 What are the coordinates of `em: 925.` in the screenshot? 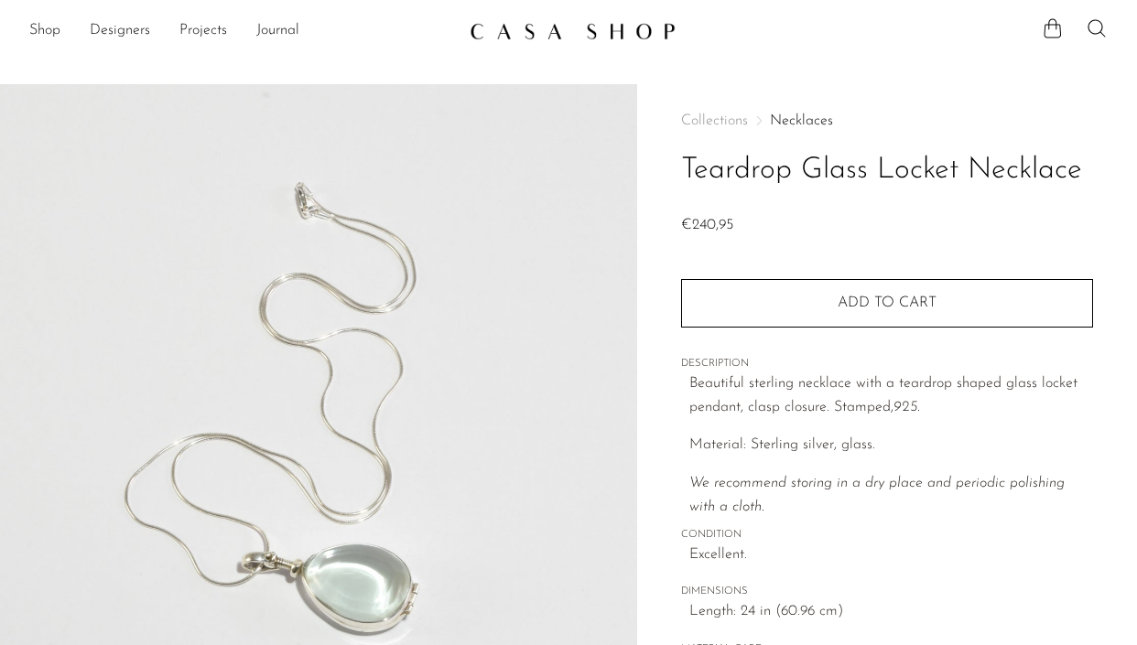 It's located at (906, 407).